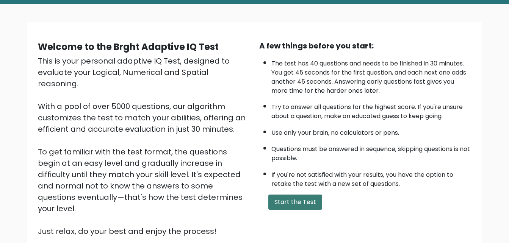 Image resolution: width=509 pixels, height=243 pixels. I want to click on li: If you're not satisfied with your results, you have the option to retake the test with a new set ..., so click(371, 178).